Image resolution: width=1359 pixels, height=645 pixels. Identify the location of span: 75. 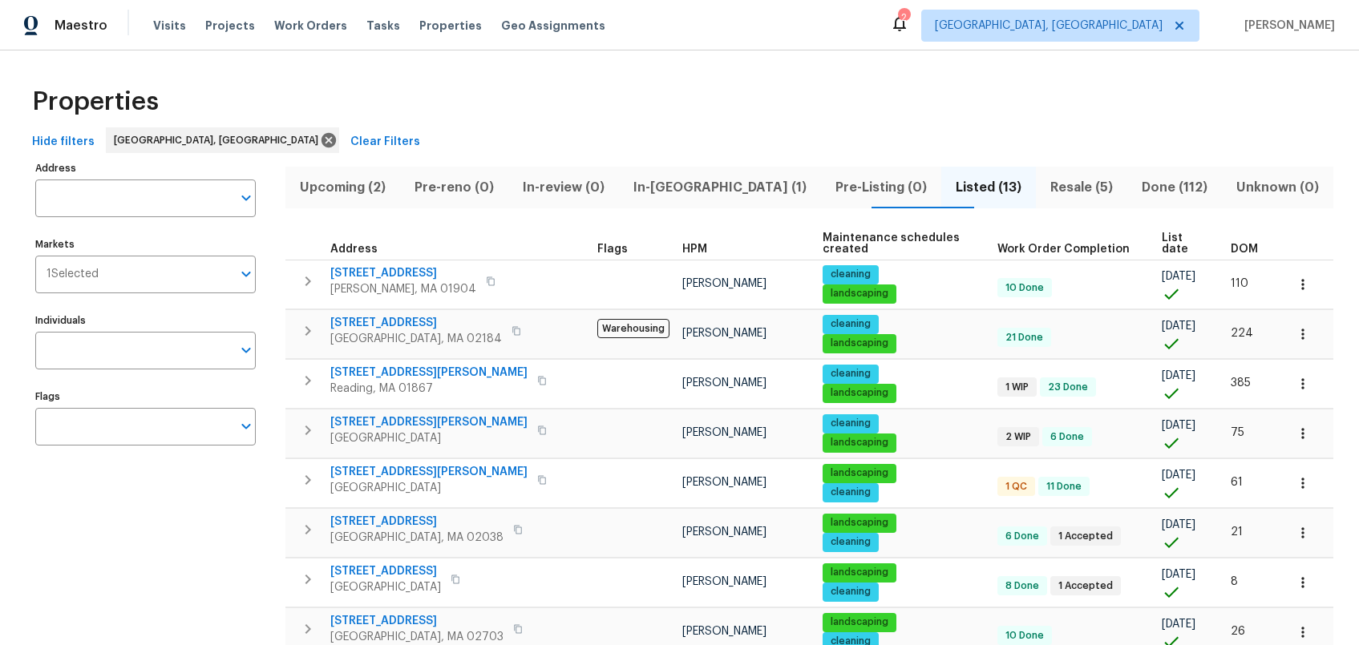
(1237, 433).